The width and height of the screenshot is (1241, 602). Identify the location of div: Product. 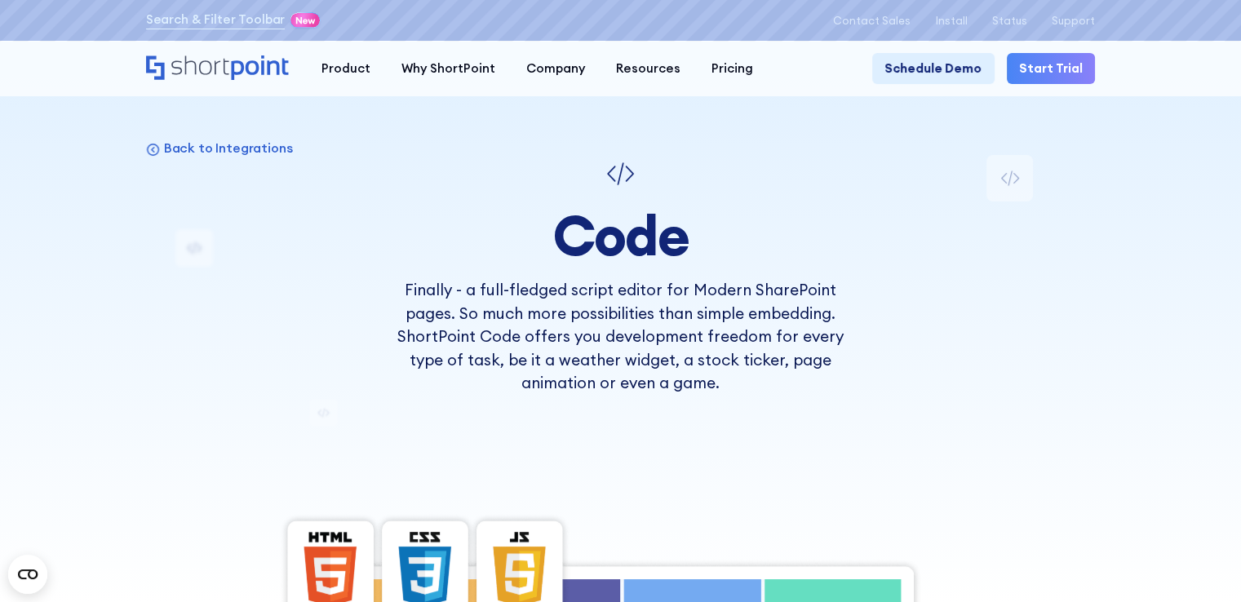
(346, 69).